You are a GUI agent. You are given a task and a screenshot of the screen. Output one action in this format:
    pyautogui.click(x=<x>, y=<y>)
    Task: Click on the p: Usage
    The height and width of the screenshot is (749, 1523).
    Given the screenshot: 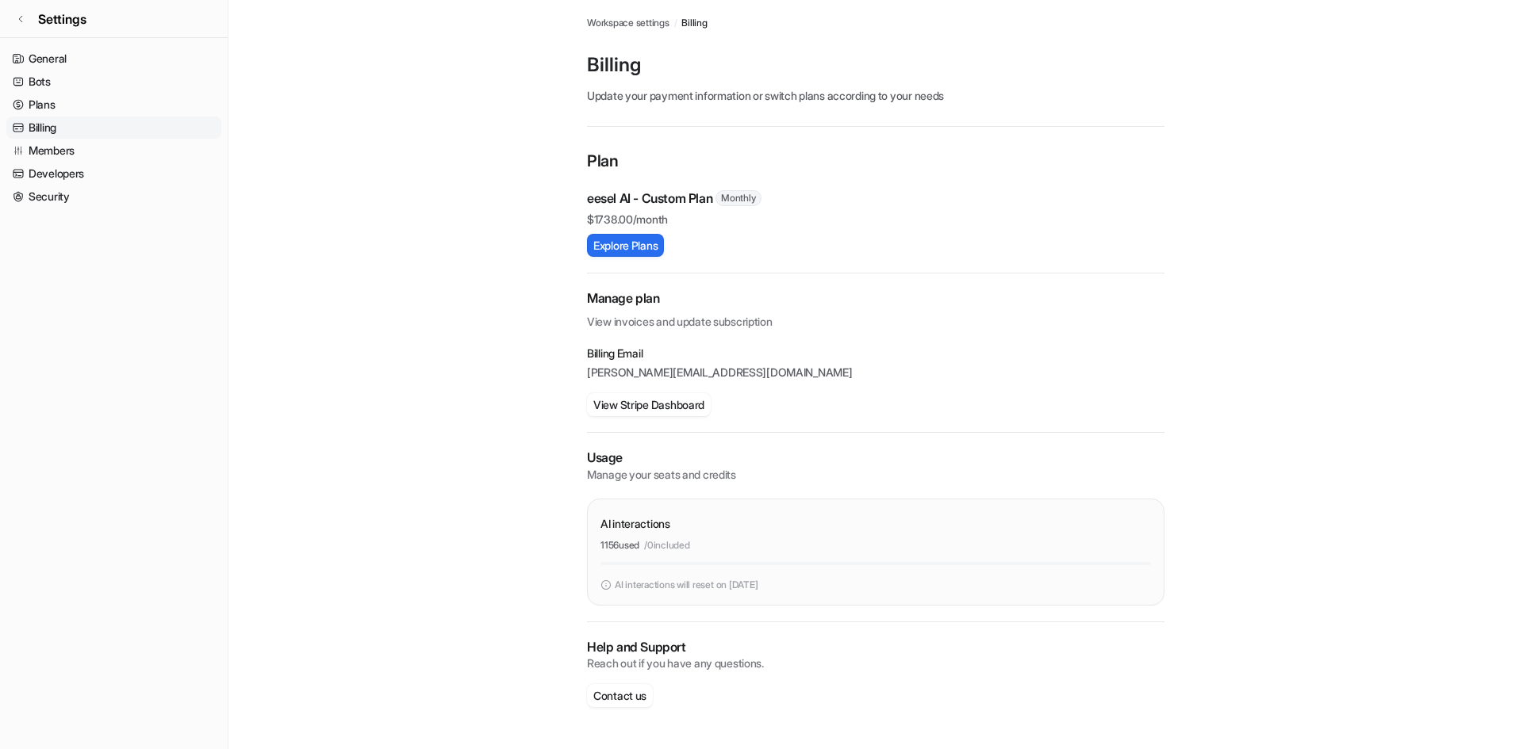 What is the action you would take?
    pyautogui.click(x=875, y=458)
    